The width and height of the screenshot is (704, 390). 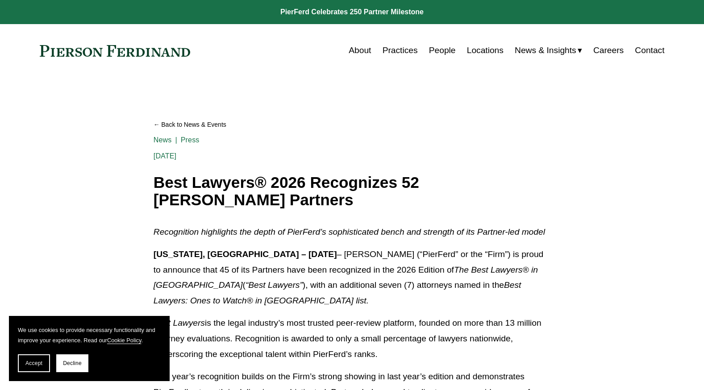 What do you see at coordinates (443, 50) in the screenshot?
I see `a: People` at bounding box center [443, 50].